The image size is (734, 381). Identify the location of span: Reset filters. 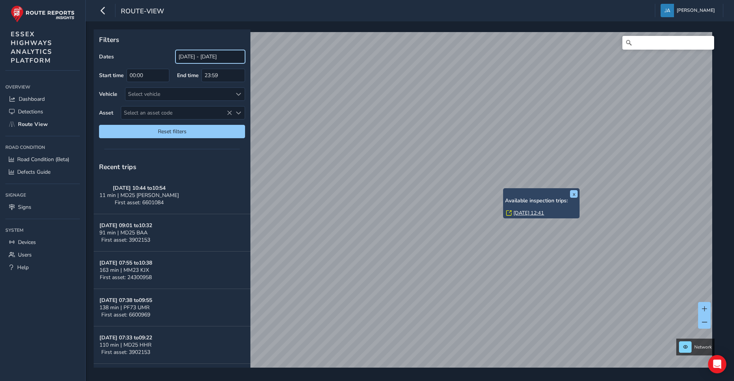
(172, 131).